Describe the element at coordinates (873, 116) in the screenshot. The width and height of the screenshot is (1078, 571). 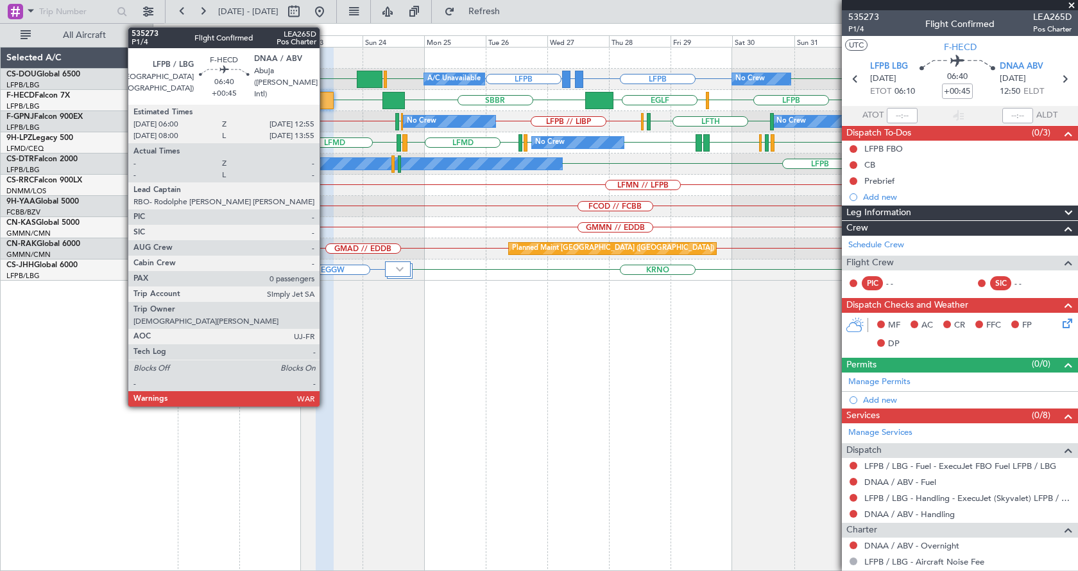
I see `span: ATOT` at that location.